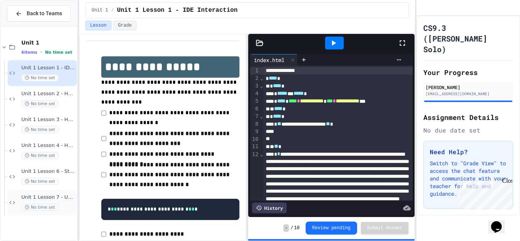  Describe the element at coordinates (331, 228) in the screenshot. I see `button: Review pending` at that location.